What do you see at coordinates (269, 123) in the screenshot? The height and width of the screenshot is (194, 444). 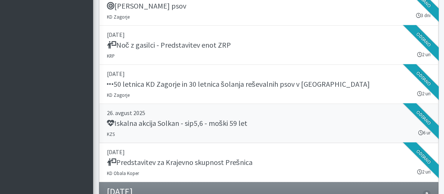 I see `a: 26. avgust 2025 Iskalna akcija Solkan - sip5,6 - moški 59 let KZS 6 ur Oddano` at bounding box center [269, 123].